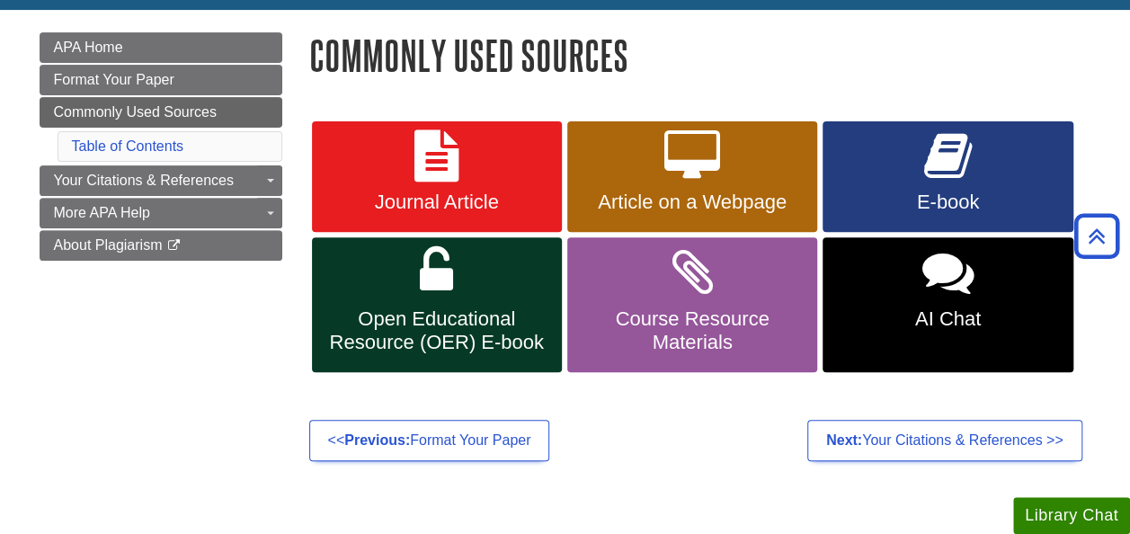 The height and width of the screenshot is (534, 1130). What do you see at coordinates (437, 177) in the screenshot?
I see `a: Journal Article` at bounding box center [437, 177].